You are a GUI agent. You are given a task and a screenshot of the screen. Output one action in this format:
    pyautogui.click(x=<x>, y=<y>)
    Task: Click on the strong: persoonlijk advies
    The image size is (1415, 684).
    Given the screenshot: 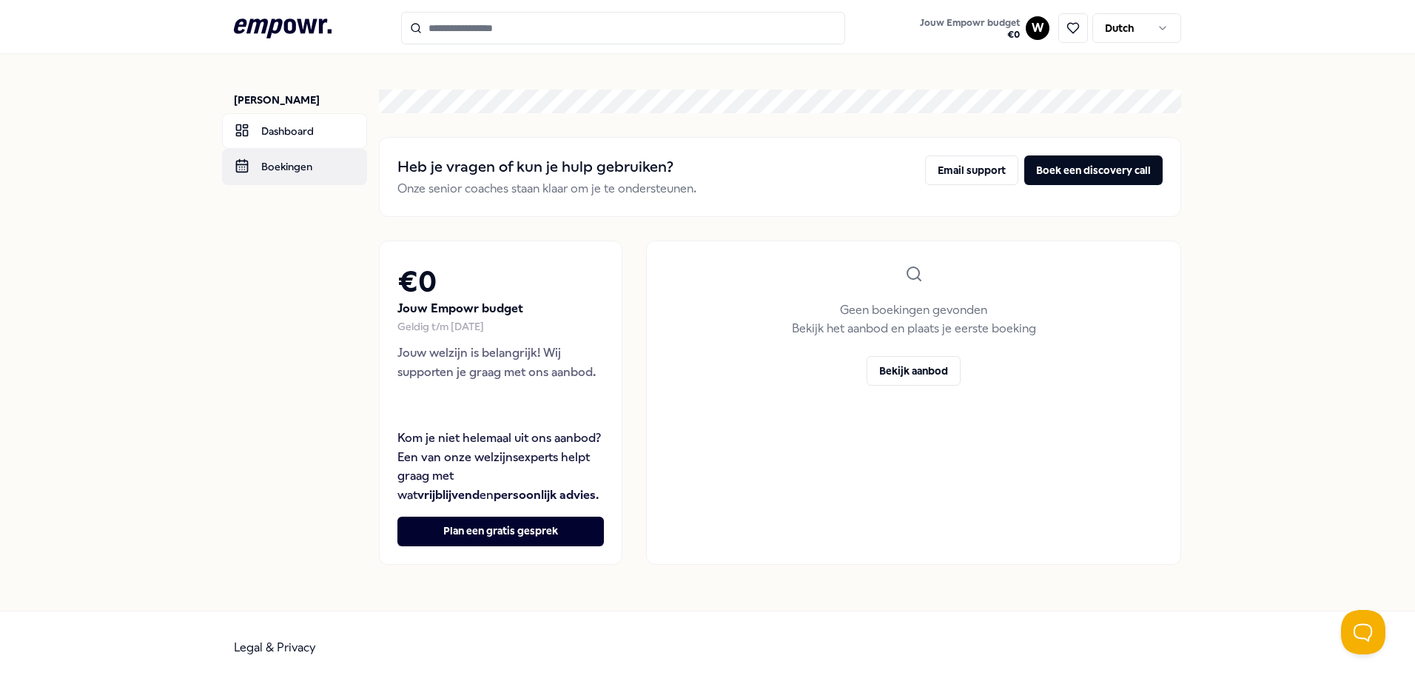 What is the action you would take?
    pyautogui.click(x=545, y=494)
    